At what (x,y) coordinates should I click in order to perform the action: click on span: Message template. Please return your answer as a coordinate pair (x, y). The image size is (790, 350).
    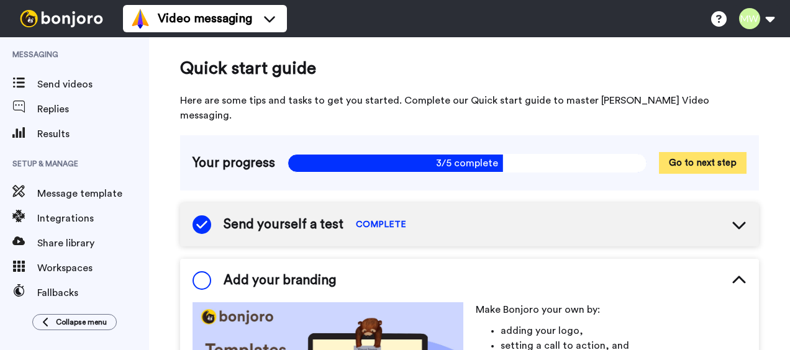
    Looking at the image, I should click on (93, 194).